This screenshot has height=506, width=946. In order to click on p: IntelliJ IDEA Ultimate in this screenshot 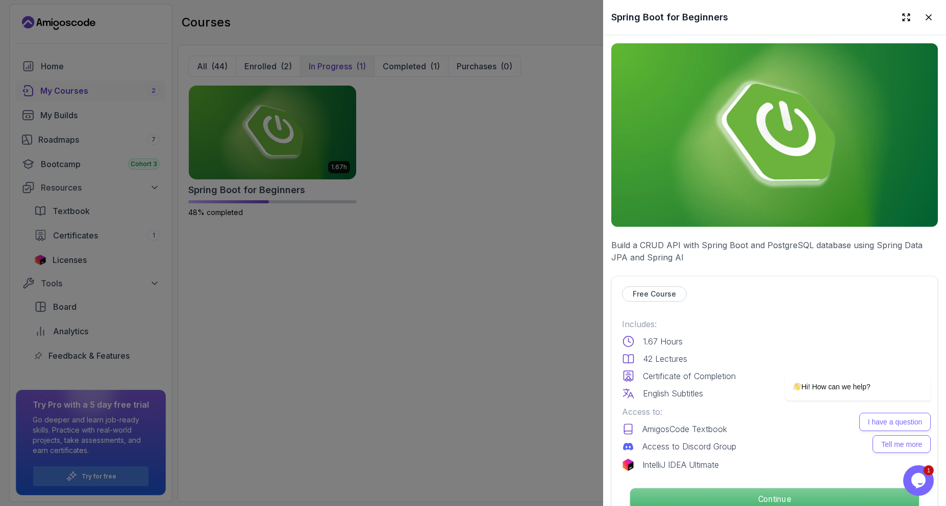, I will do `click(680, 465)`.